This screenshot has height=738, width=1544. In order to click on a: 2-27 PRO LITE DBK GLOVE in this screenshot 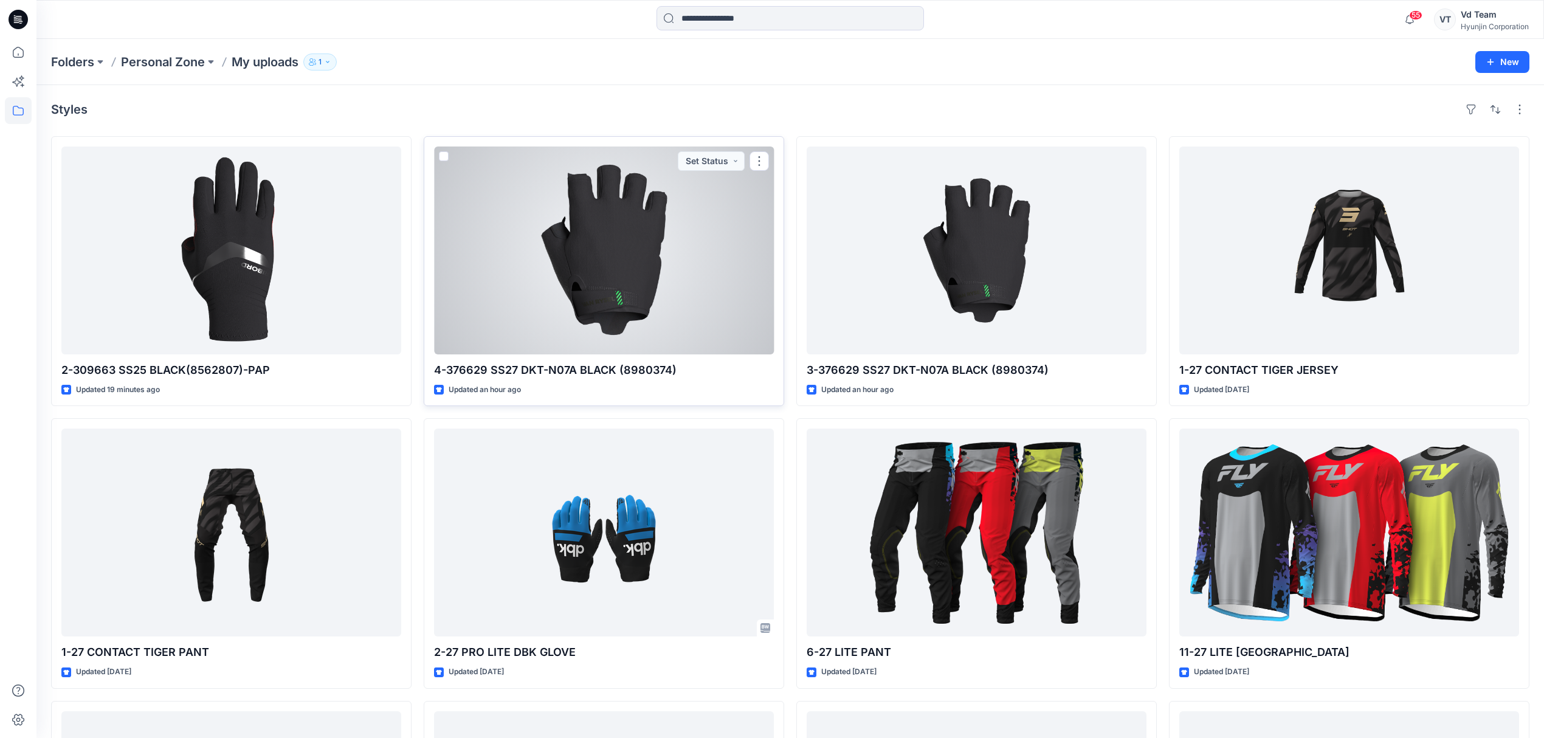, I will do `click(603, 532)`.